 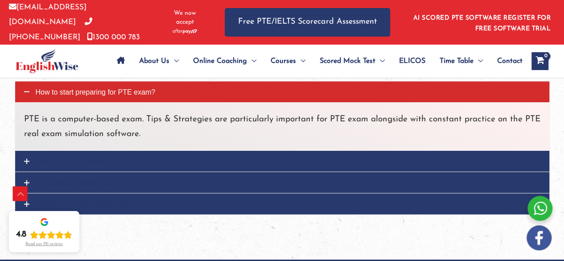 What do you see at coordinates (44, 234) in the screenshot?
I see `div: Rating: 4.8 out of 5` at bounding box center [44, 234].